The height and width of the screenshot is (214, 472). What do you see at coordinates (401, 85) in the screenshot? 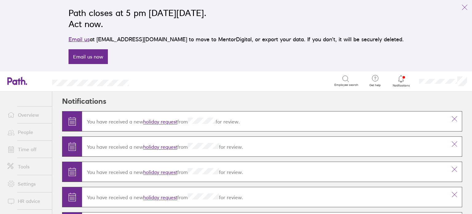
I see `span: Notifications` at bounding box center [401, 85].